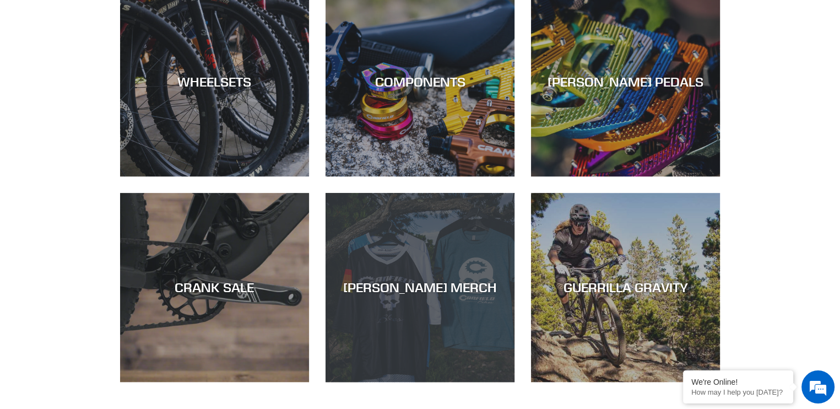 Image resolution: width=840 pixels, height=409 pixels. I want to click on p: How may I help you today?, so click(738, 392).